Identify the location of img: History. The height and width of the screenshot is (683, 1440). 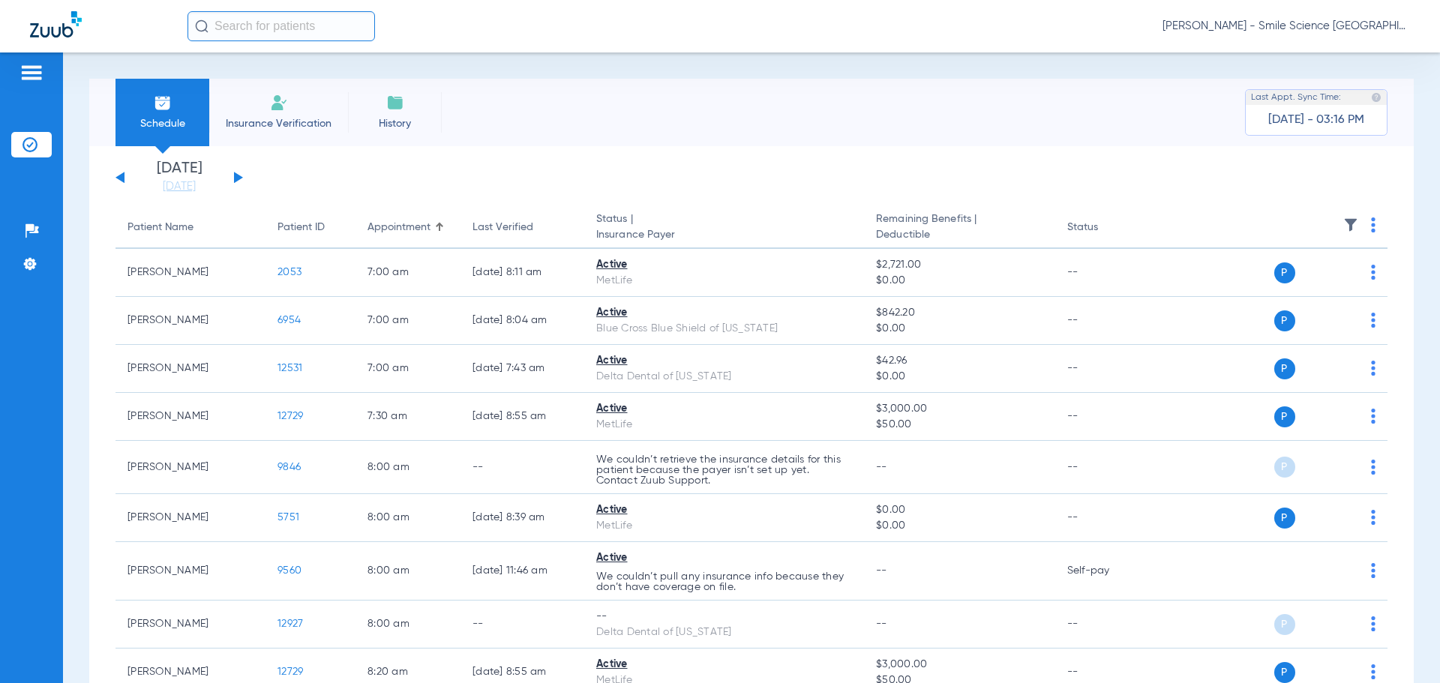
(395, 103).